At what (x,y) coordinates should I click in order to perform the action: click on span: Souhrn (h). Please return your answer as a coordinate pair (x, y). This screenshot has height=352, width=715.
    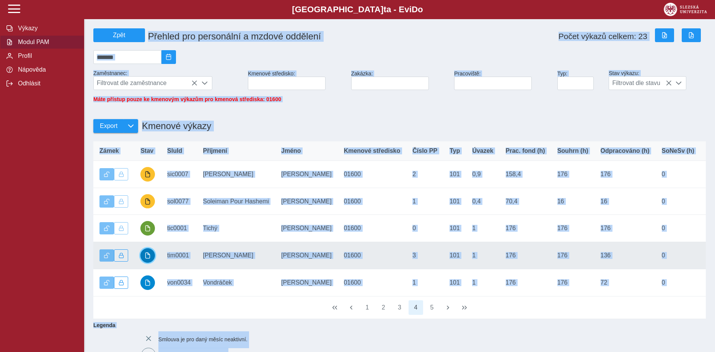
    Looking at the image, I should click on (573, 151).